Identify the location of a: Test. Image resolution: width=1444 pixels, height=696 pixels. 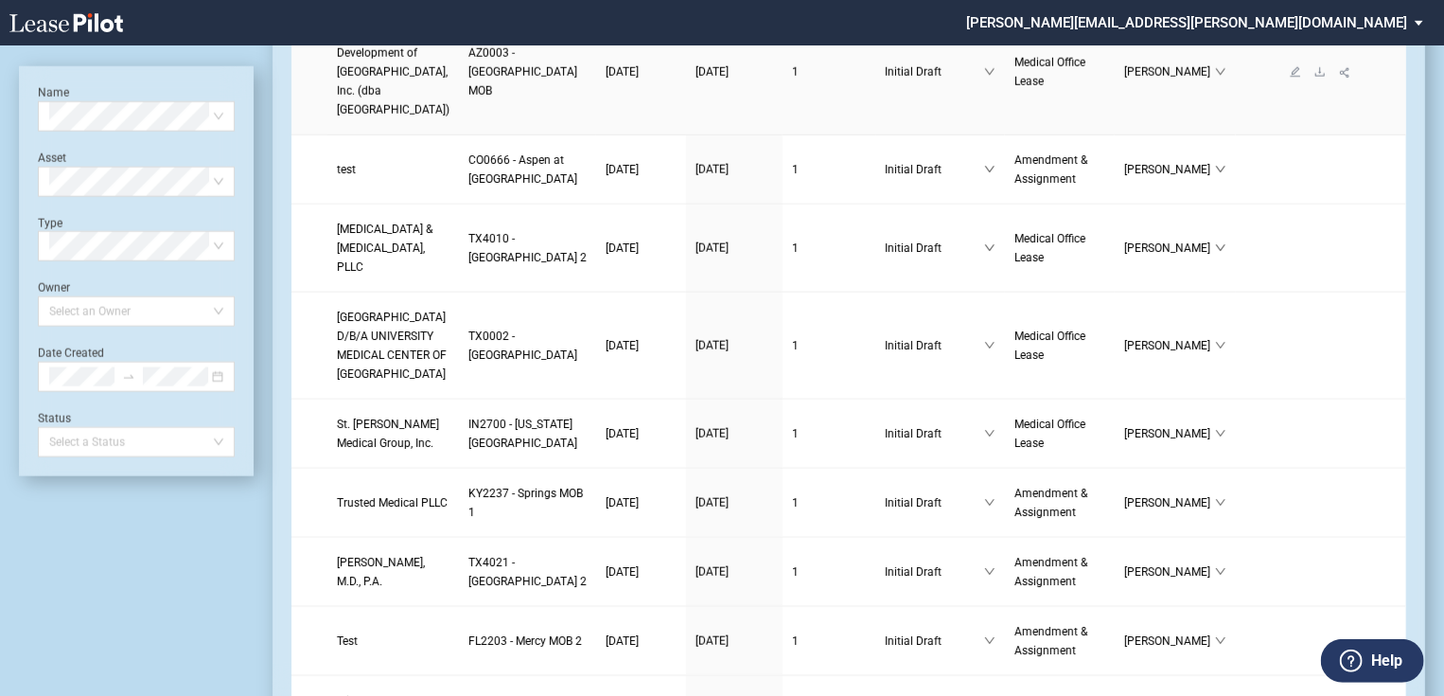
(393, 641).